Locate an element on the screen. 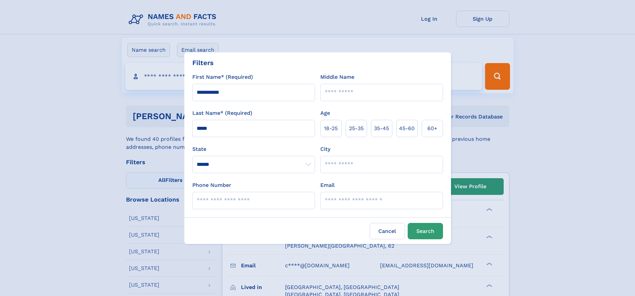 This screenshot has height=296, width=635. span: 25‑35 is located at coordinates (356, 128).